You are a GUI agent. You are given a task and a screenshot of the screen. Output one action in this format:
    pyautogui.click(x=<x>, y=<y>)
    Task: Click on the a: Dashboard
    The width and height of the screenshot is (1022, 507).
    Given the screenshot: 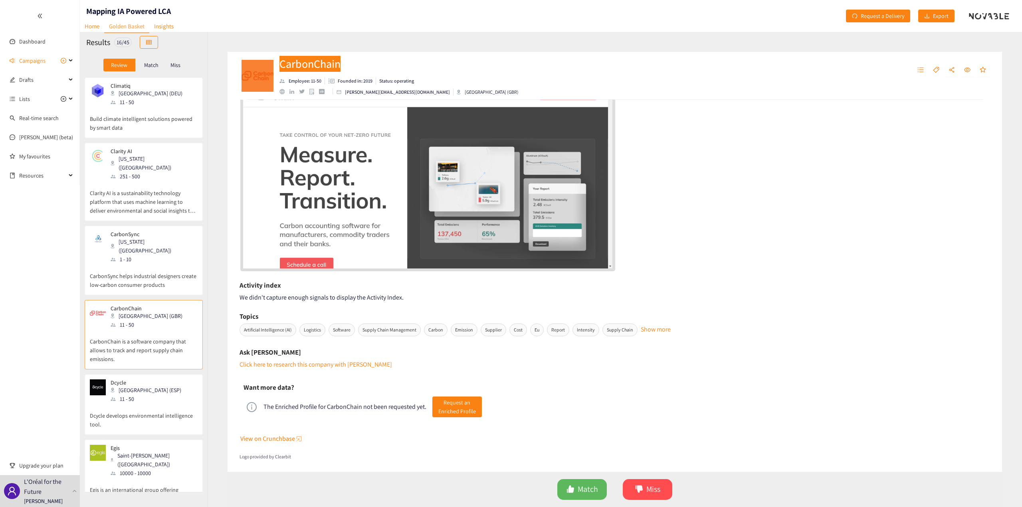 What is the action you would take?
    pyautogui.click(x=32, y=42)
    